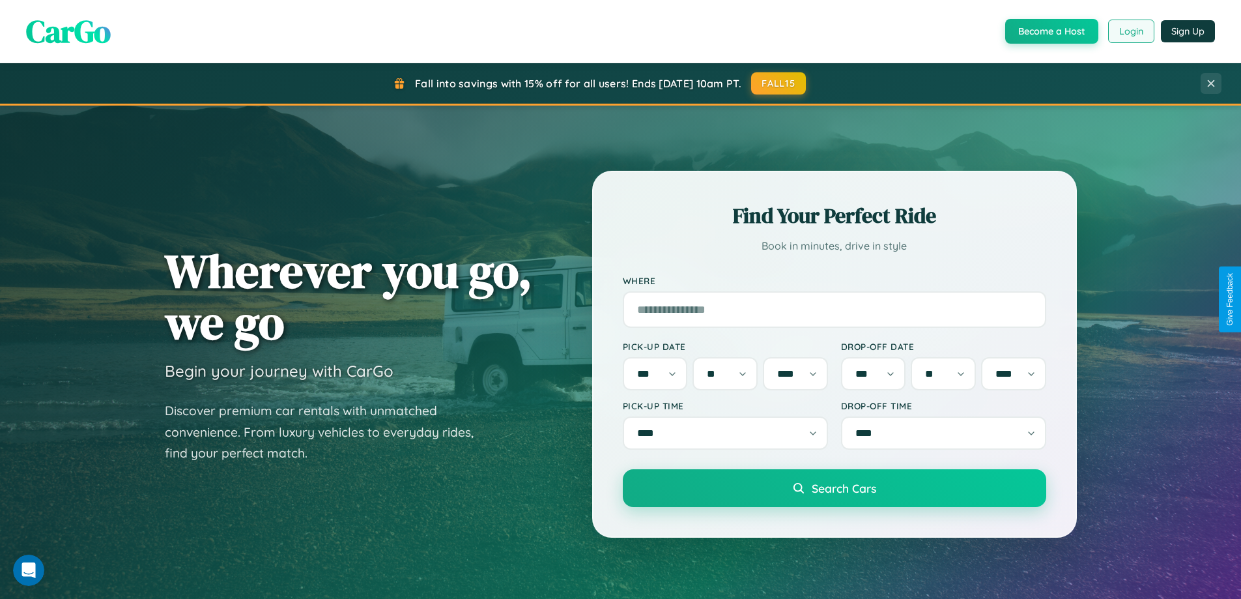 The width and height of the screenshot is (1241, 599). Describe the element at coordinates (835, 246) in the screenshot. I see `p: Book in minutes, drive in style` at that location.